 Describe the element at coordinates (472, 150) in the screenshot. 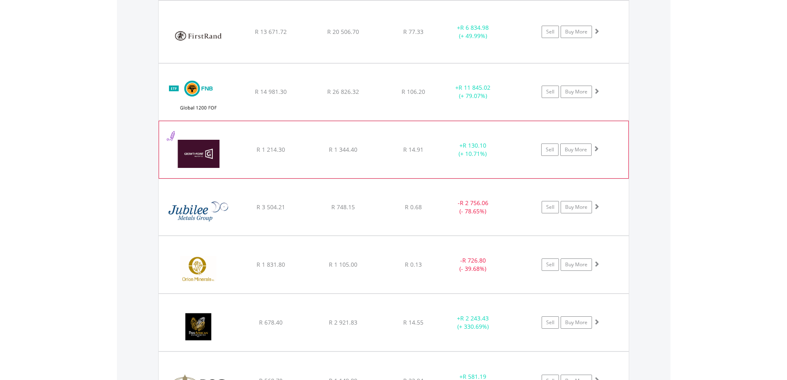

I see `div: + (+ 10.71%)` at that location.